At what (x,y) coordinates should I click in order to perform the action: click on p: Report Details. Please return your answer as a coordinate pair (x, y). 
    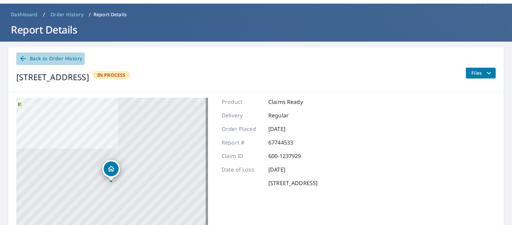
    Looking at the image, I should click on (110, 15).